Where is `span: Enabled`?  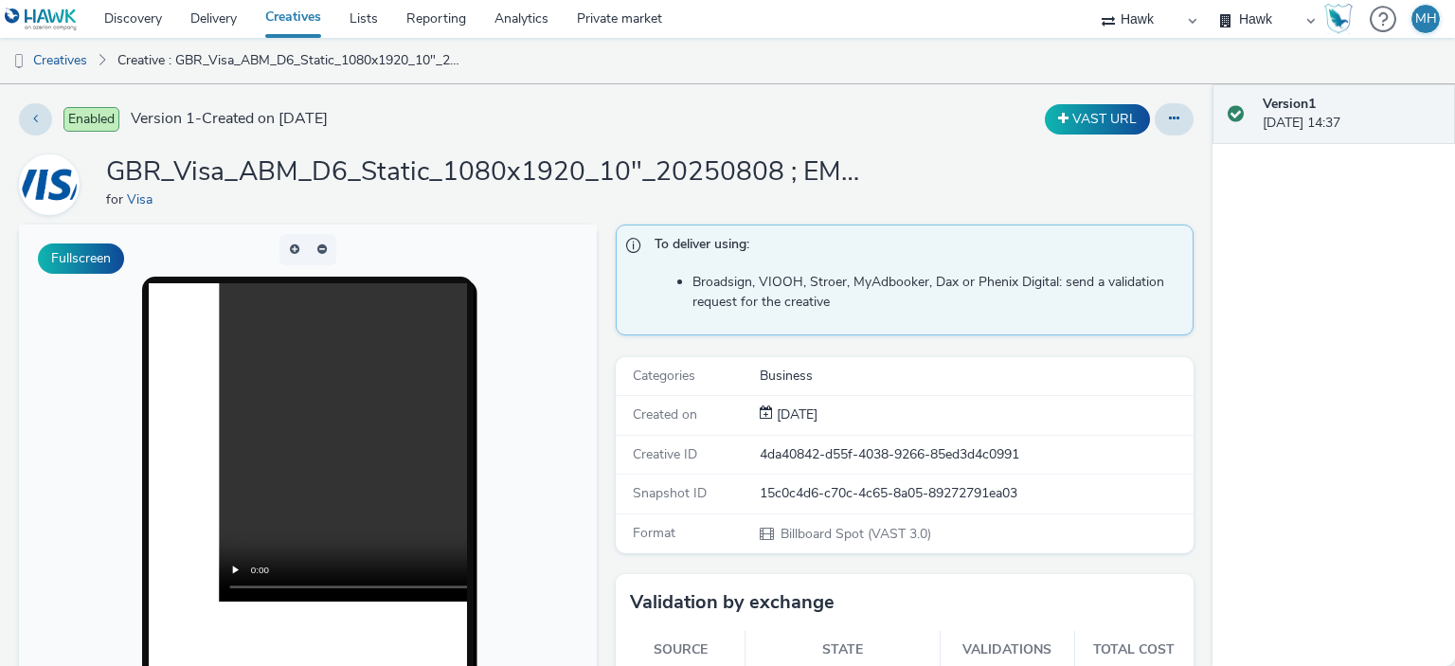 span: Enabled is located at coordinates (91, 119).